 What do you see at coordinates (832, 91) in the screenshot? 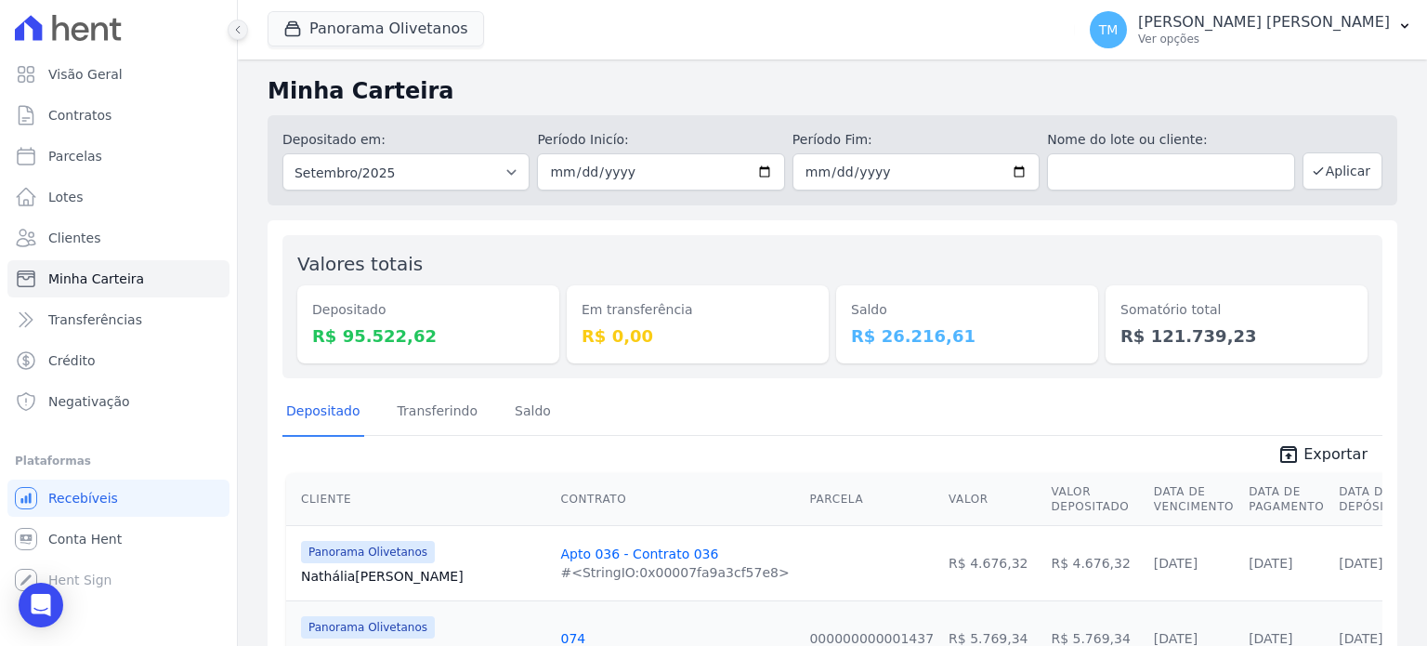
I see `h2: Minha Carteira` at bounding box center [832, 91].